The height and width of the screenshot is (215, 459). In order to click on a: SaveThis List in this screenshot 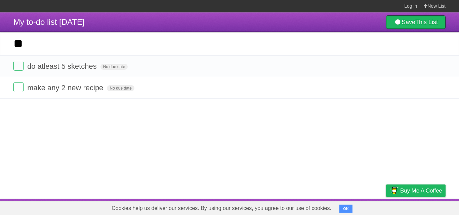, I will do `click(415, 22)`.